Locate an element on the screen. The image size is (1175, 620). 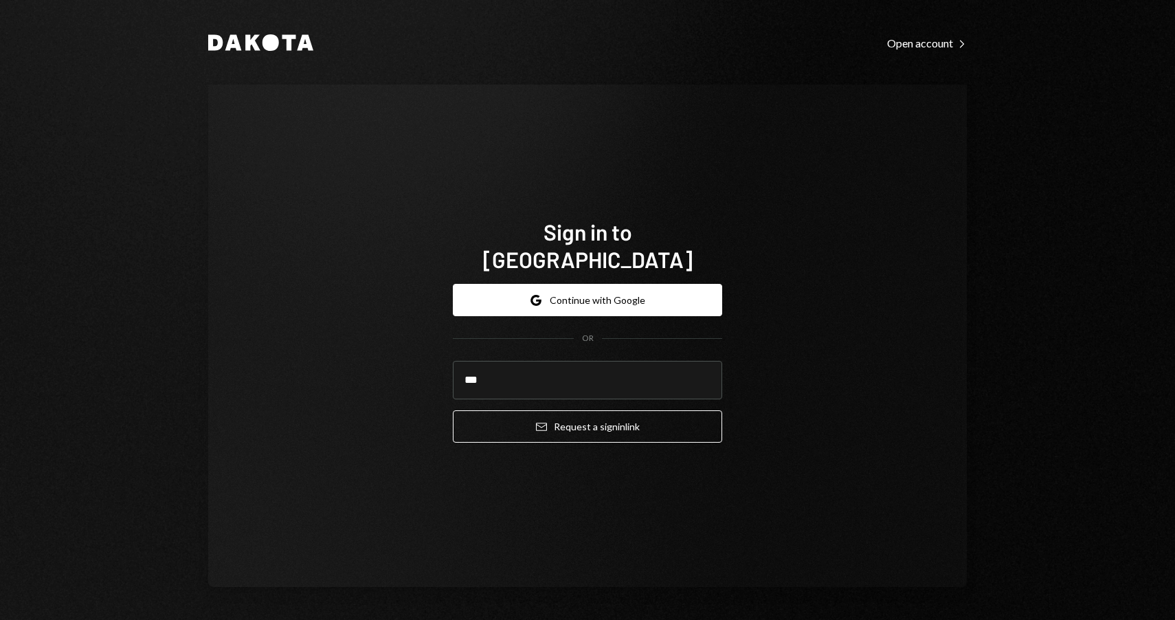
div: Open account is located at coordinates (927, 43).